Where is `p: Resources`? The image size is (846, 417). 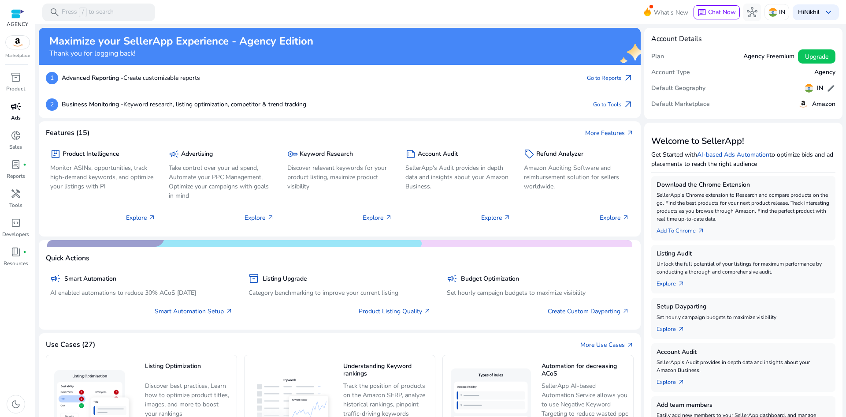 p: Resources is located at coordinates (16, 263).